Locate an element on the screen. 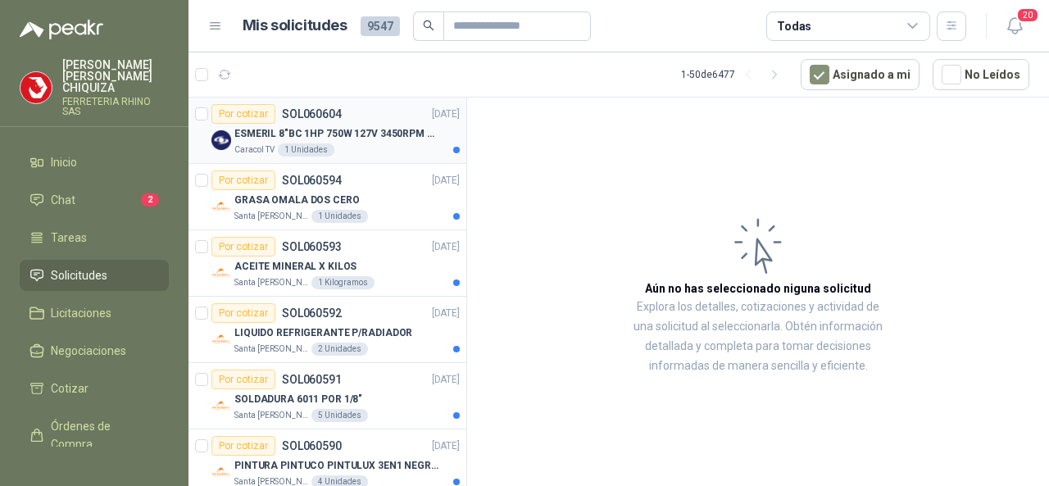 The image size is (1049, 486). img: Logo peakr is located at coordinates (61, 29).